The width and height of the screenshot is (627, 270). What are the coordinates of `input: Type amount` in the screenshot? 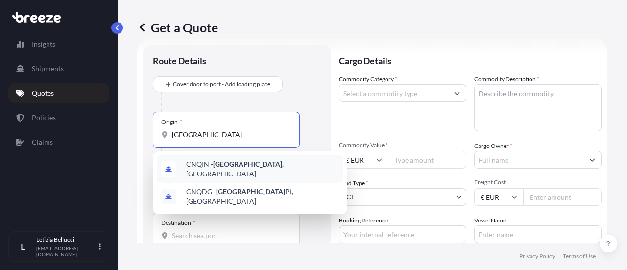 It's located at (427, 160).